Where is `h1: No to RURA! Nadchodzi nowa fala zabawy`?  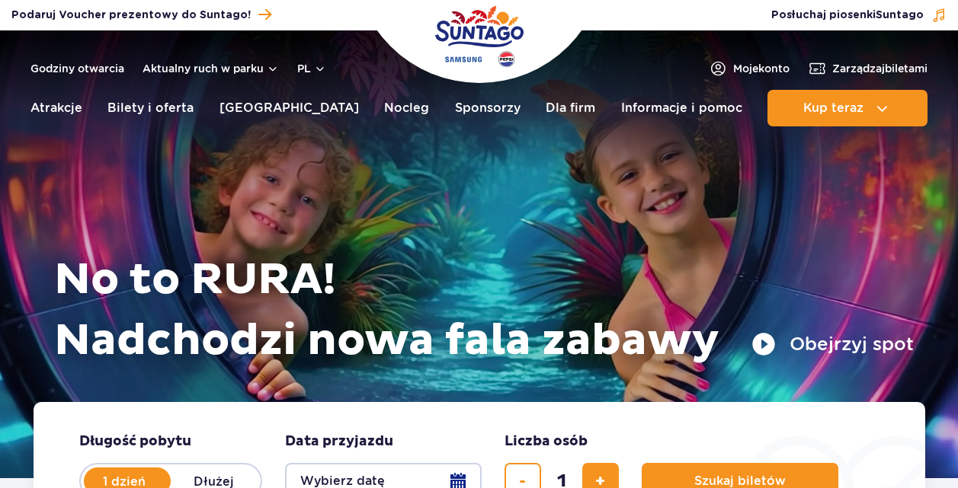
h1: No to RURA! Nadchodzi nowa fala zabawy is located at coordinates (484, 311).